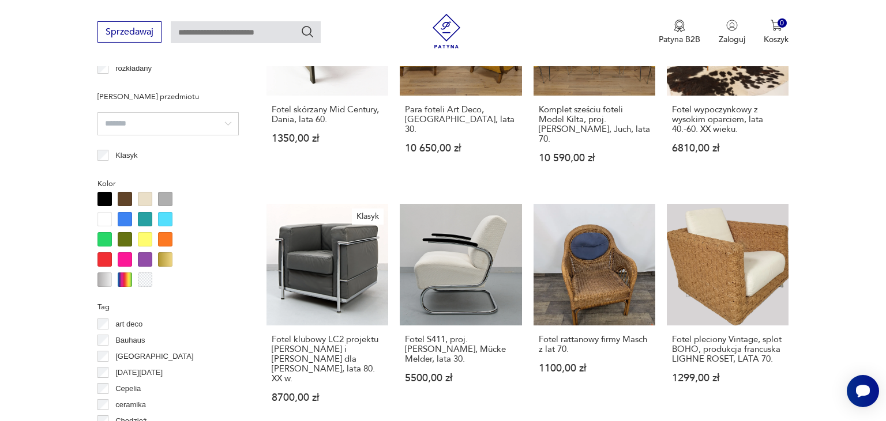 The width and height of the screenshot is (886, 421). I want to click on button: Szukaj, so click(307, 32).